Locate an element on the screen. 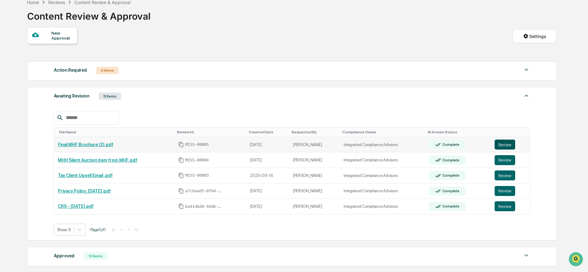 The width and height of the screenshot is (588, 272). a: Powered byPylon is located at coordinates (59, 108).